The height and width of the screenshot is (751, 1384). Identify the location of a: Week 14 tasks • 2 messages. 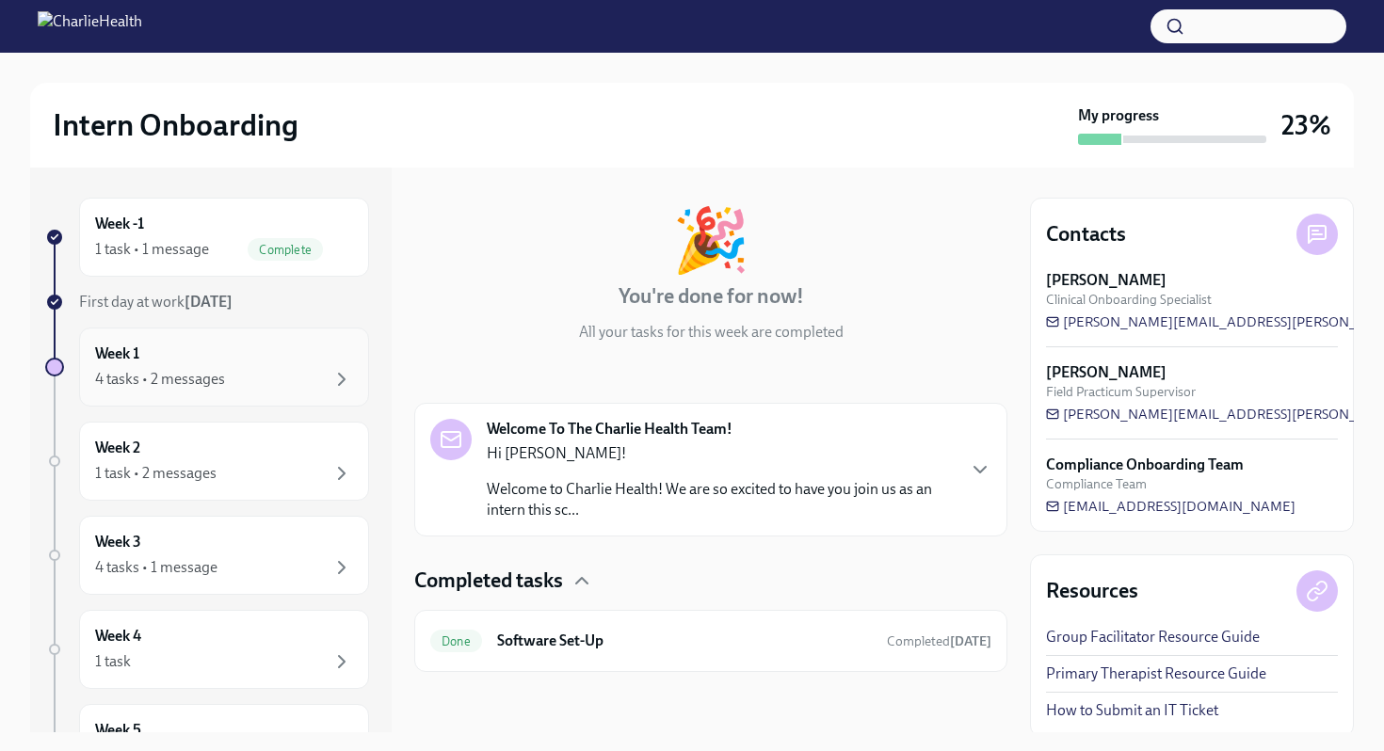
(207, 367).